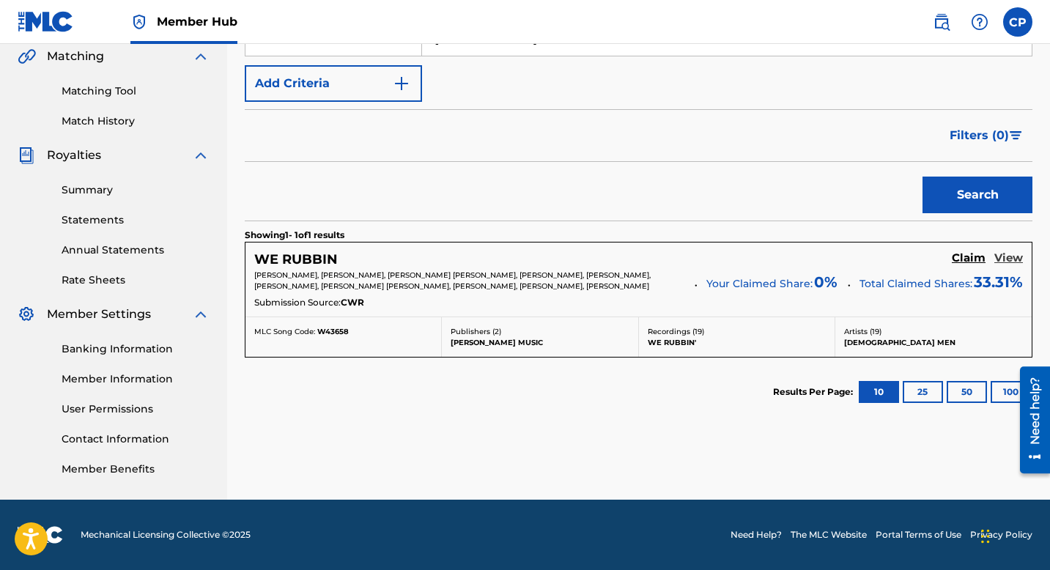 The image size is (1050, 570). What do you see at coordinates (26, 56) in the screenshot?
I see `img: Matching` at bounding box center [26, 56].